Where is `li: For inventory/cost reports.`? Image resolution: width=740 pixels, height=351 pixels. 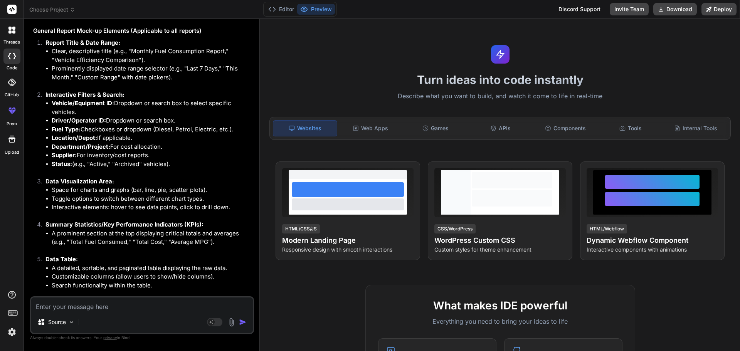
li: For inventory/cost reports. is located at coordinates (152, 155).